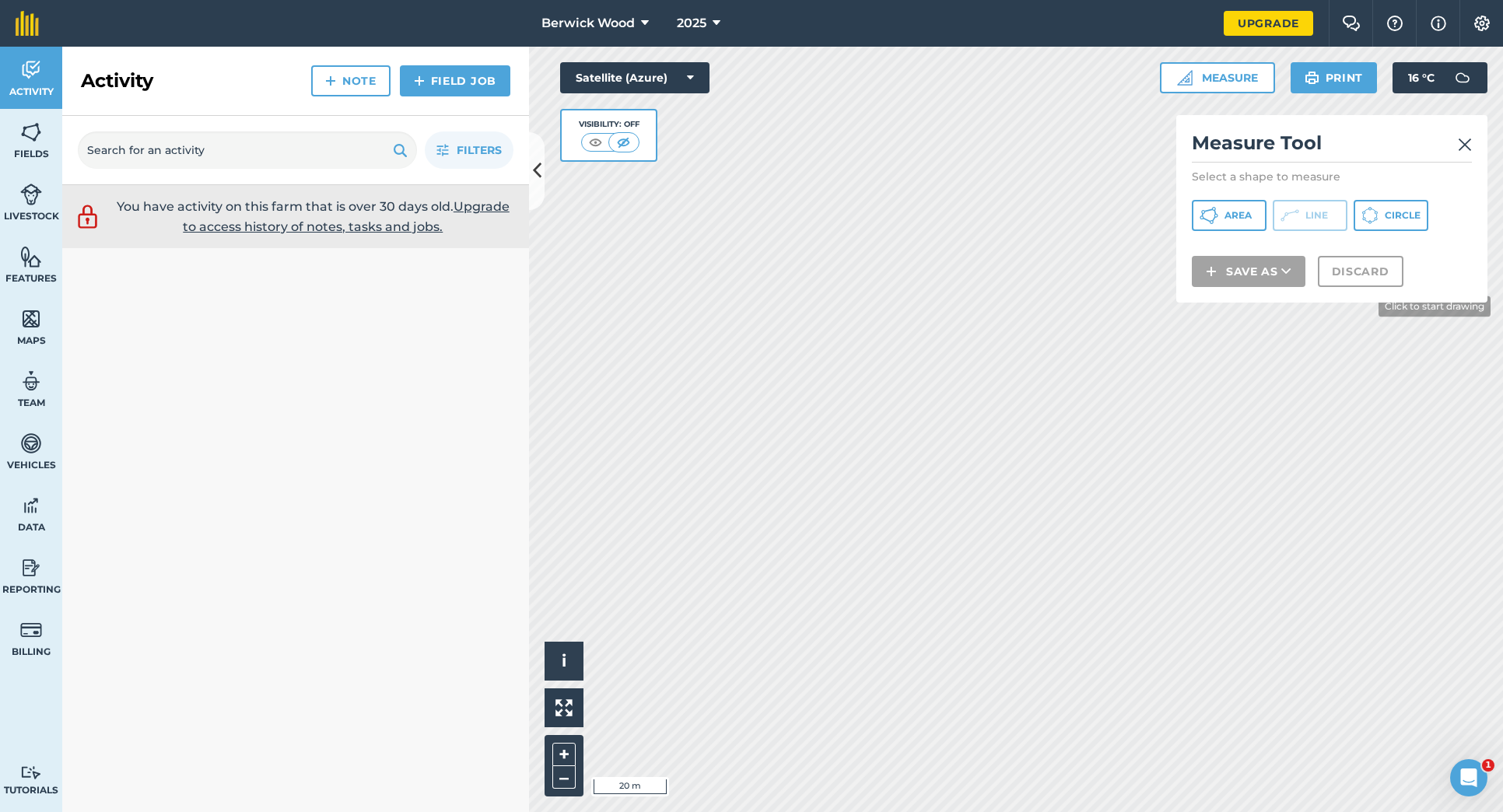 This screenshot has width=1503, height=812. Describe the element at coordinates (248, 150) in the screenshot. I see `input: Search for an activity` at that location.